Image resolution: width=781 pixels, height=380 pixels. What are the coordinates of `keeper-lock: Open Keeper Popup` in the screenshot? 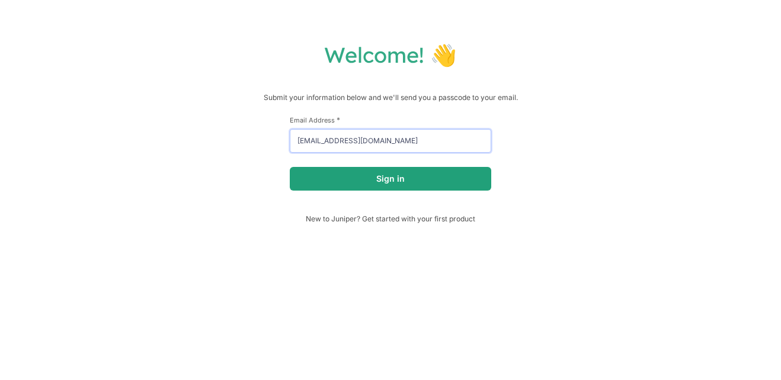 It's located at (477, 141).